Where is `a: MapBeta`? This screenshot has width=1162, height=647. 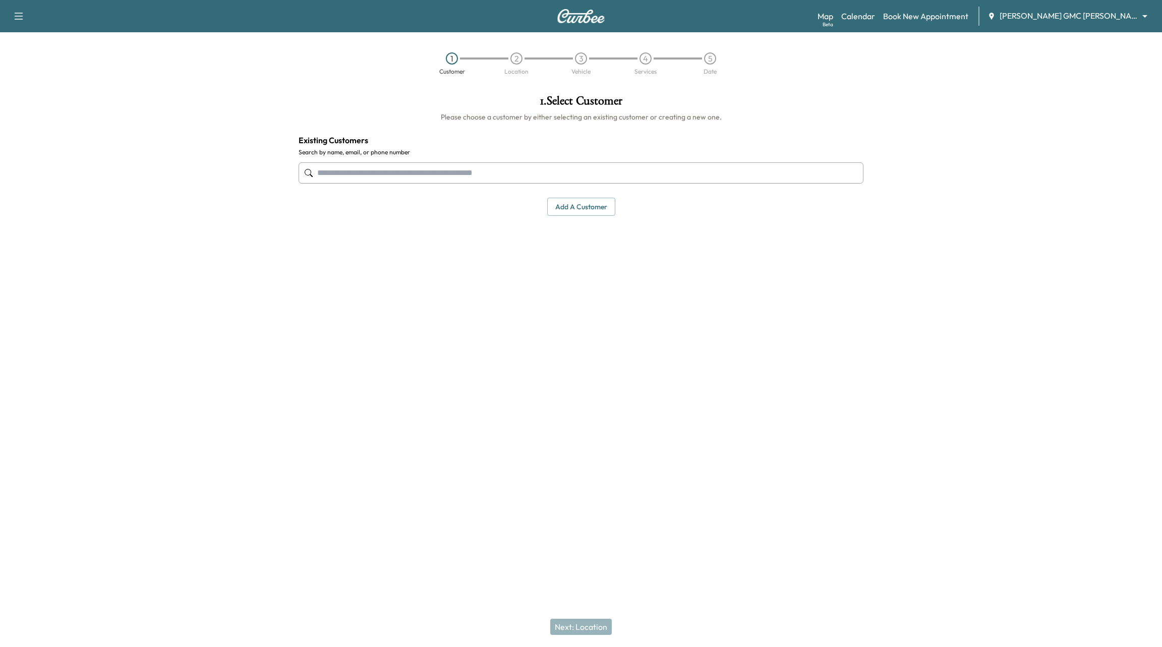 a: MapBeta is located at coordinates (825, 16).